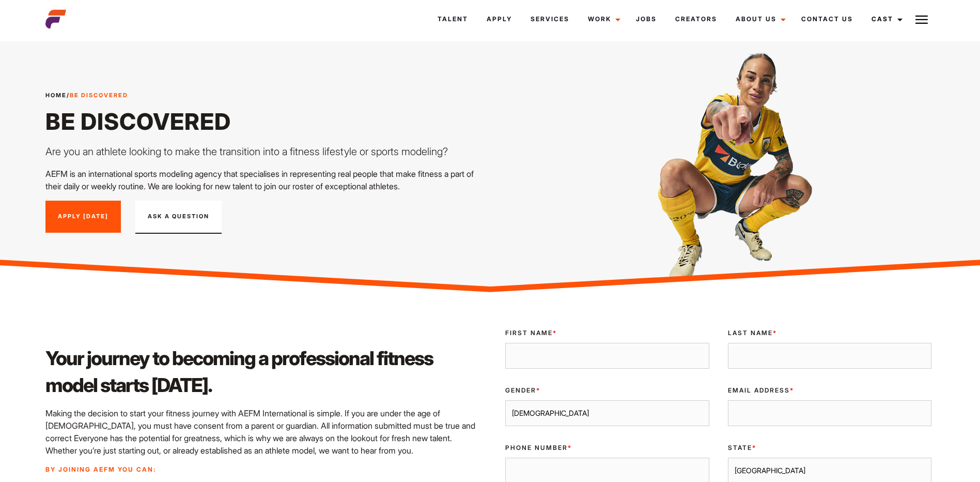 Image resolution: width=980 pixels, height=482 pixels. I want to click on a: Contact Us, so click(827, 19).